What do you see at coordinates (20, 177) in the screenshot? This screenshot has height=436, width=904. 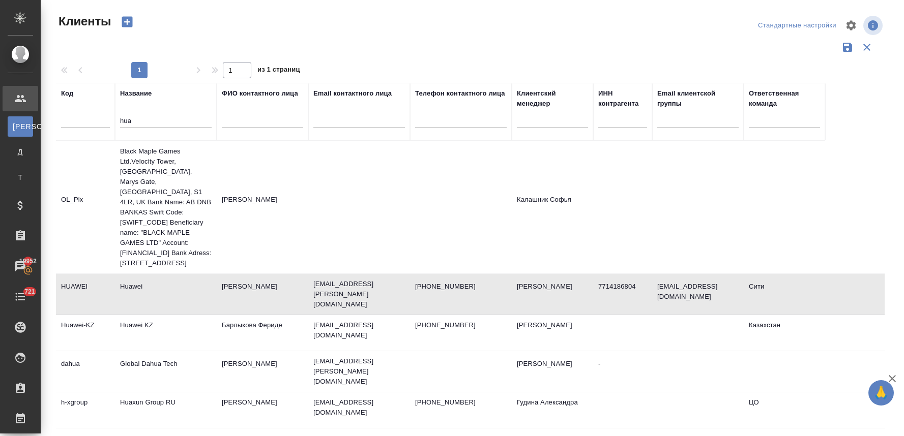 I see `span: Т` at bounding box center [20, 177].